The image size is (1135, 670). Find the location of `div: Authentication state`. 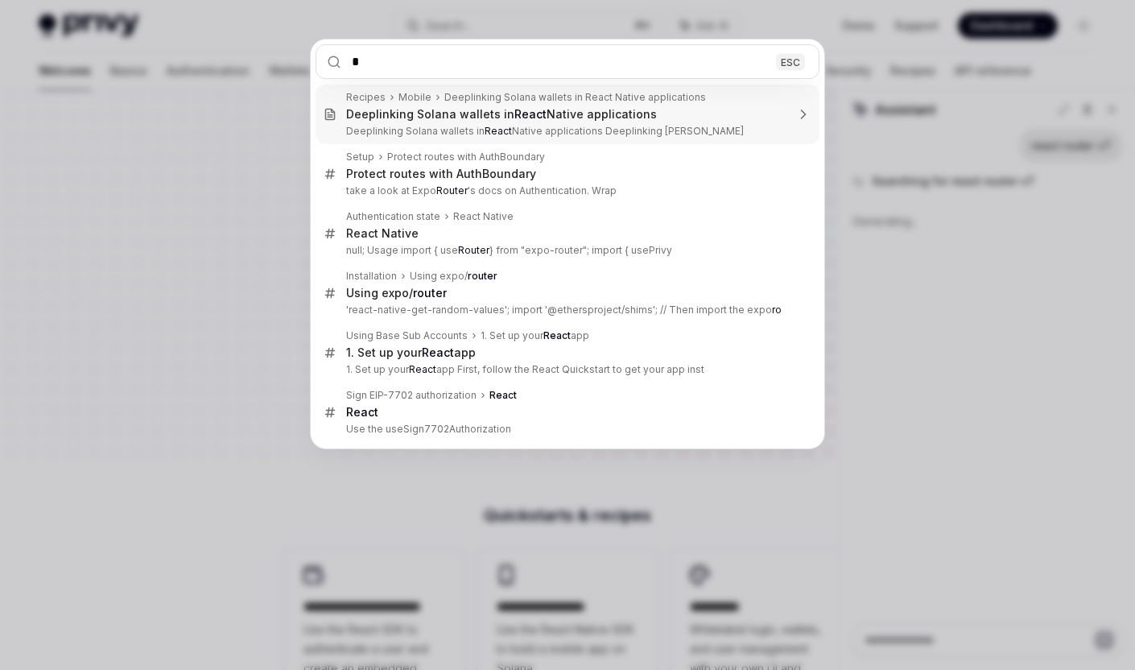

div: Authentication state is located at coordinates (393, 217).